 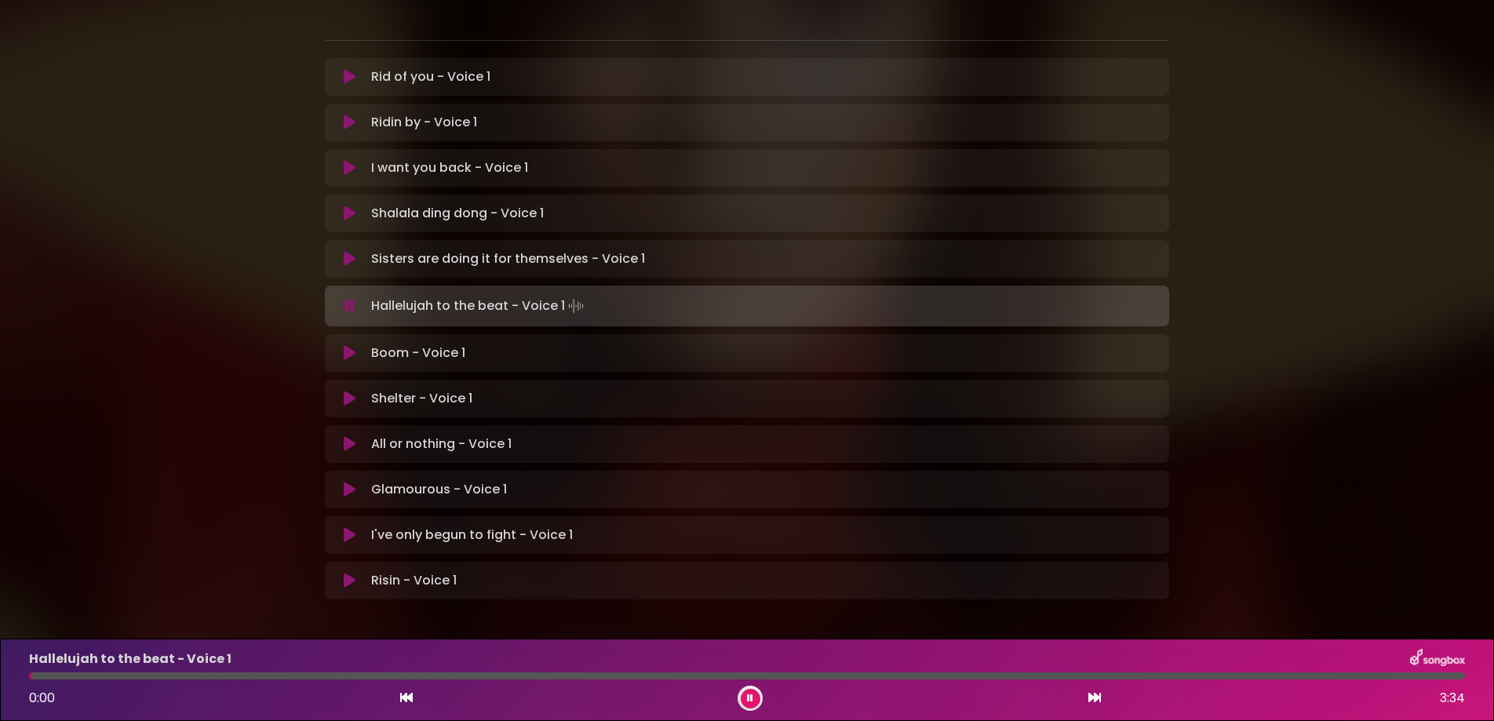 What do you see at coordinates (472, 535) in the screenshot?
I see `p: I've only begun to fight - Voice 1` at bounding box center [472, 535].